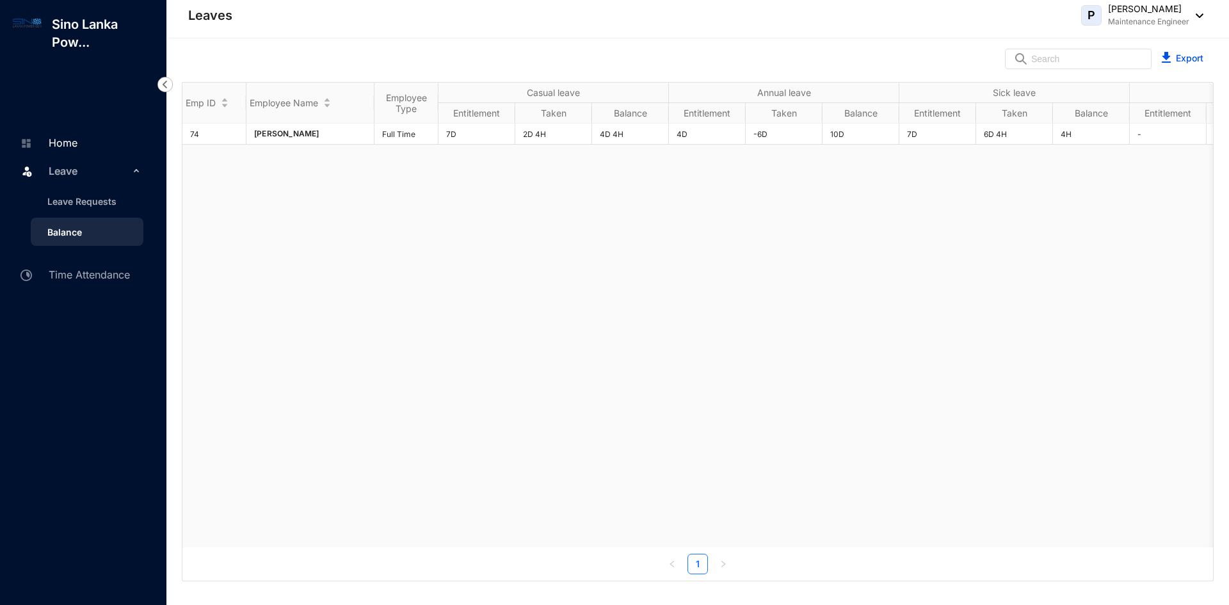  Describe the element at coordinates (215, 103) in the screenshot. I see `th: Emp ID` at that location.